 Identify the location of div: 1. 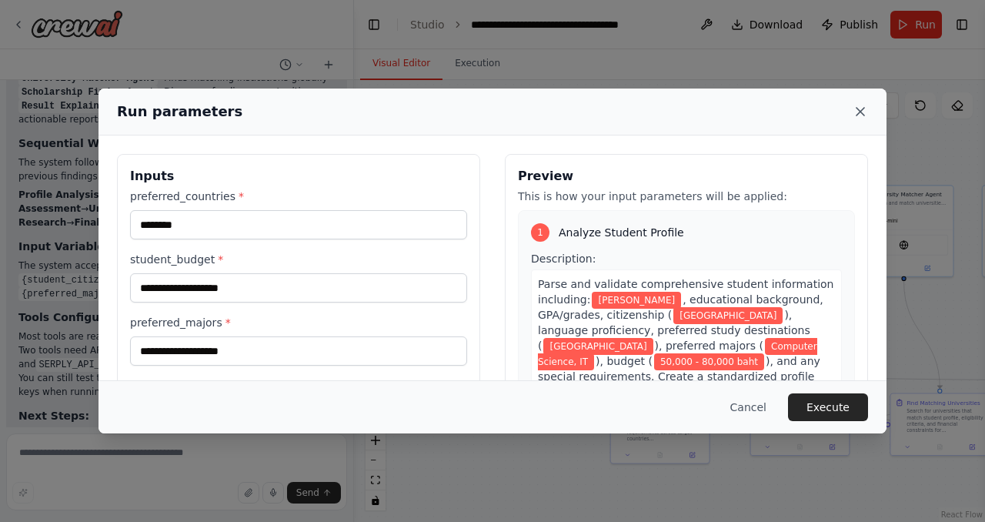
(540, 232).